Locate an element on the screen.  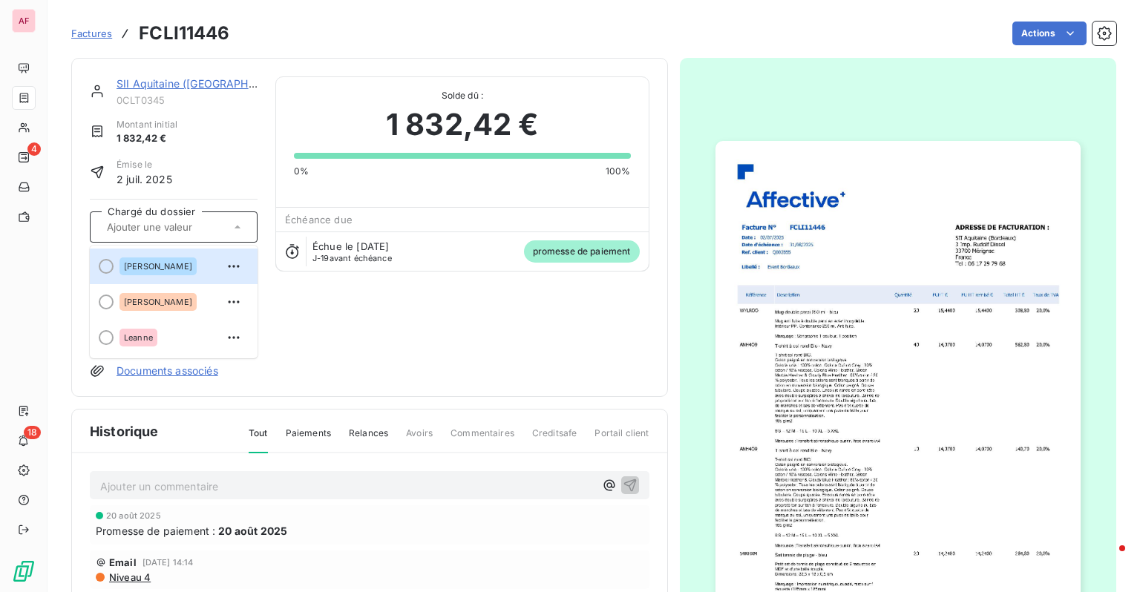
span: J-19 is located at coordinates (321, 258).